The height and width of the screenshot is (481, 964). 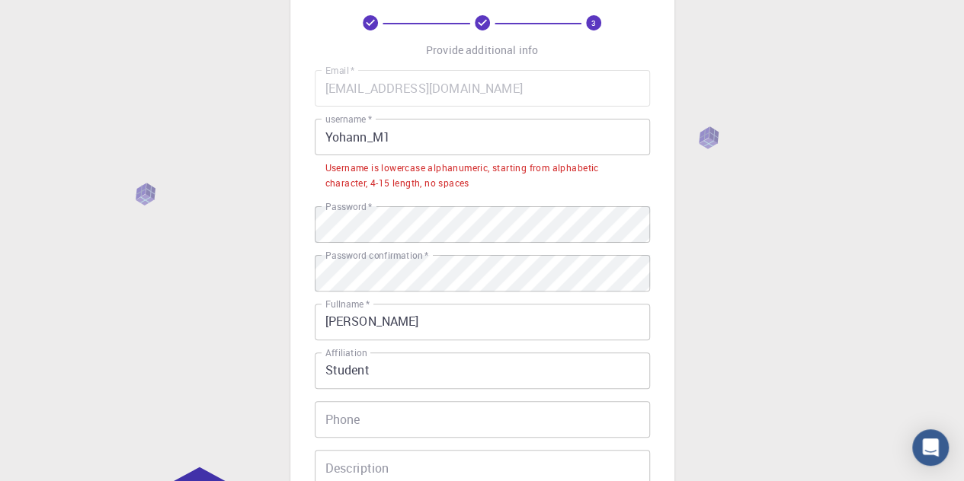 What do you see at coordinates (376, 255) in the screenshot?
I see `label: Password confirmation` at bounding box center [376, 255].